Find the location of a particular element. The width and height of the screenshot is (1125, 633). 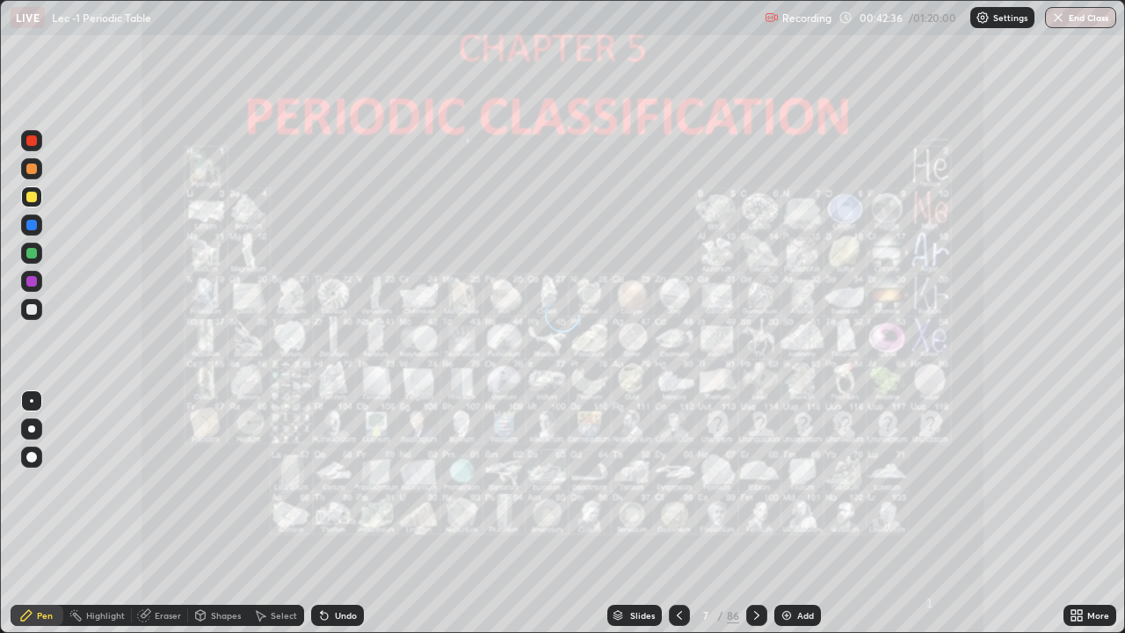

div: Add is located at coordinates (805, 615).